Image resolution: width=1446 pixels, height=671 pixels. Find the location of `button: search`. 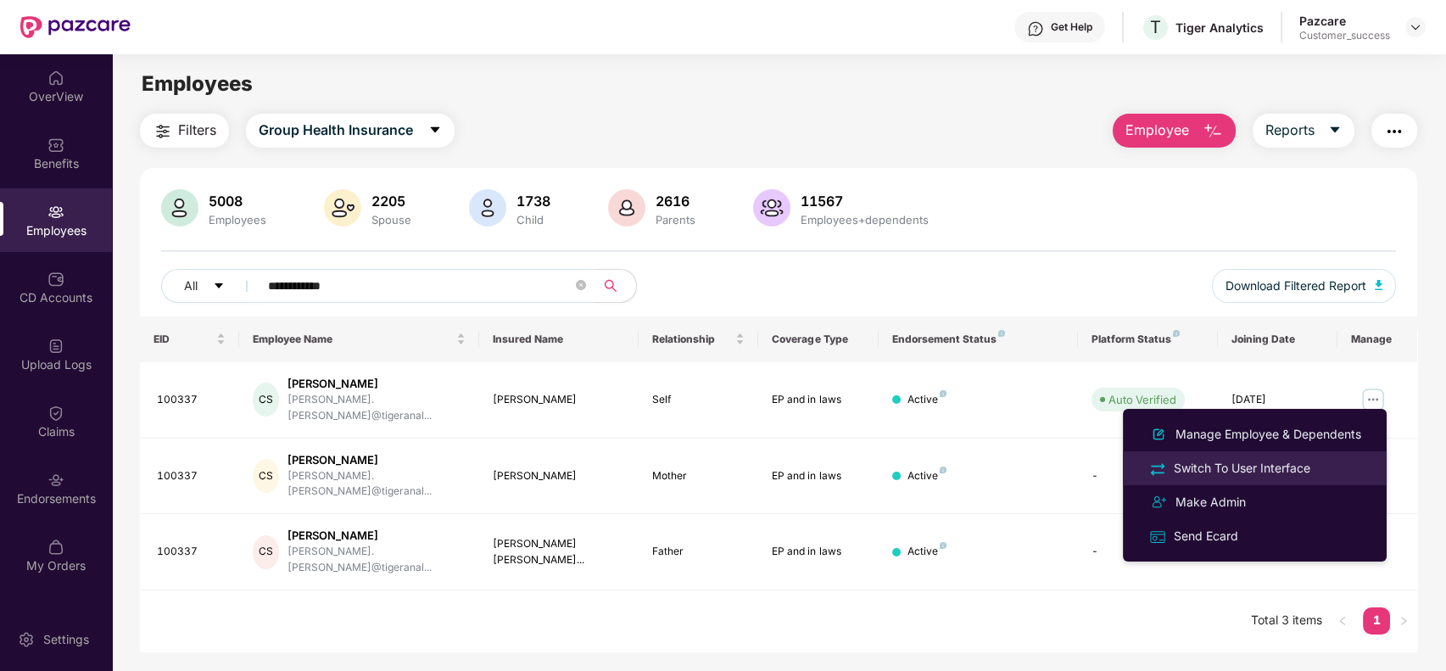

button: search is located at coordinates (616, 286).